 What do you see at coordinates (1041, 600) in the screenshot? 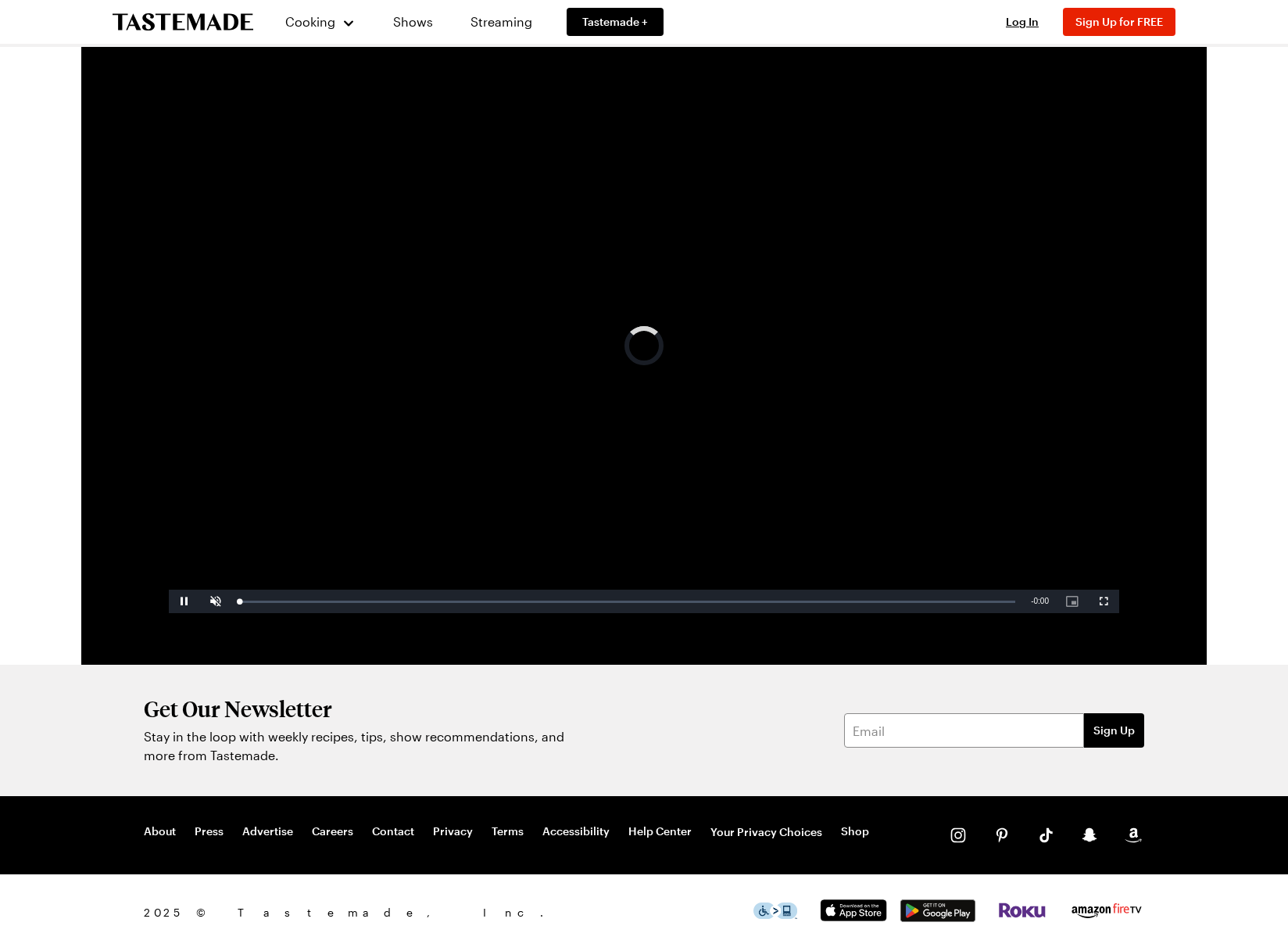
I see `span: 0:00` at bounding box center [1041, 600].